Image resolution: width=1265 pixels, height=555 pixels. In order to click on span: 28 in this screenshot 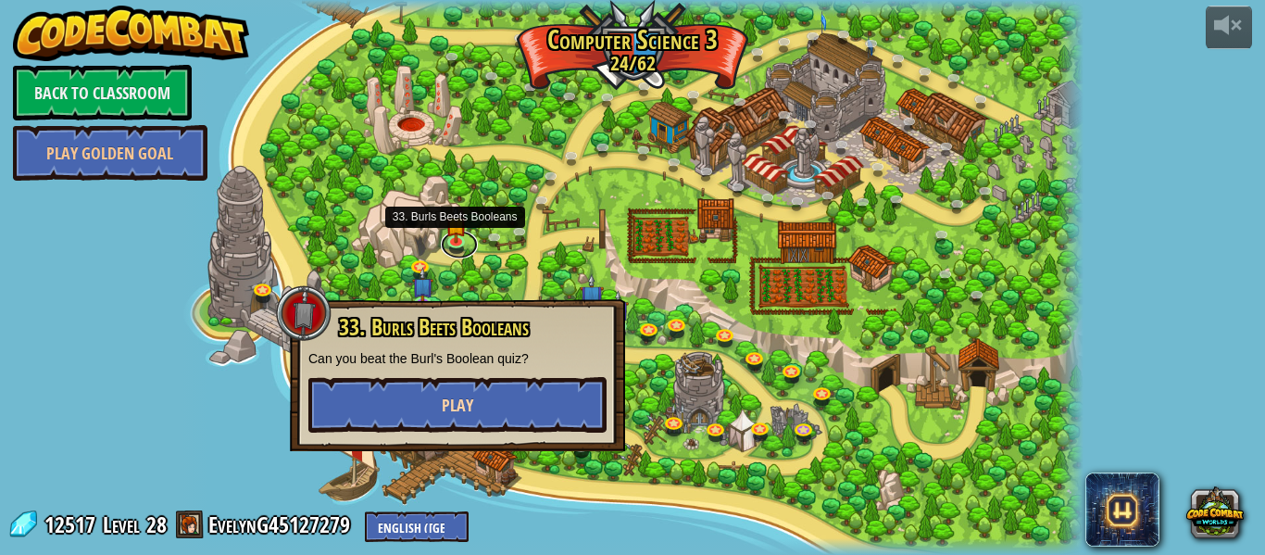, I will do `click(157, 524)`.